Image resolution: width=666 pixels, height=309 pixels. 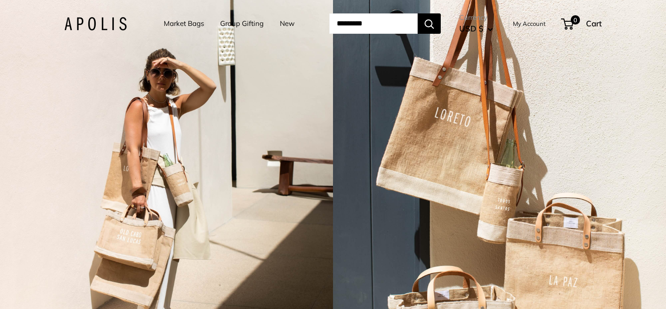 I want to click on button: USD $, so click(x=476, y=29).